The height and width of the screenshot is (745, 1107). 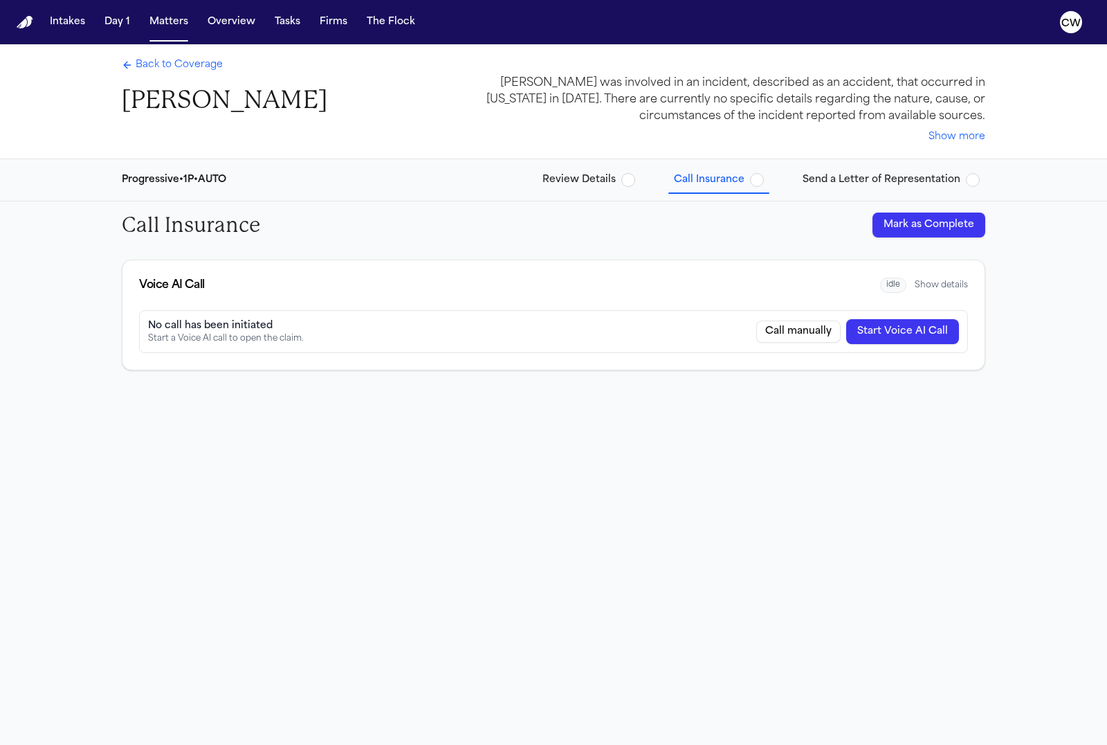 What do you see at coordinates (719, 180) in the screenshot?
I see `button: Call Insurance` at bounding box center [719, 180].